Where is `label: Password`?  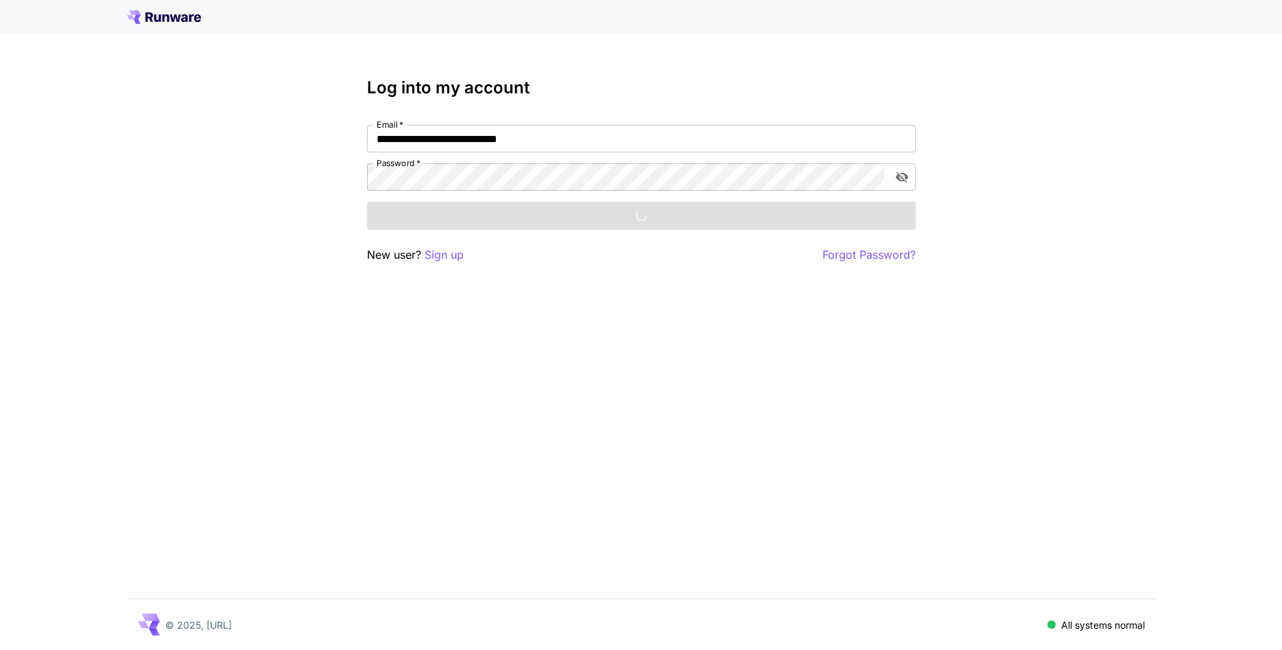 label: Password is located at coordinates (399, 163).